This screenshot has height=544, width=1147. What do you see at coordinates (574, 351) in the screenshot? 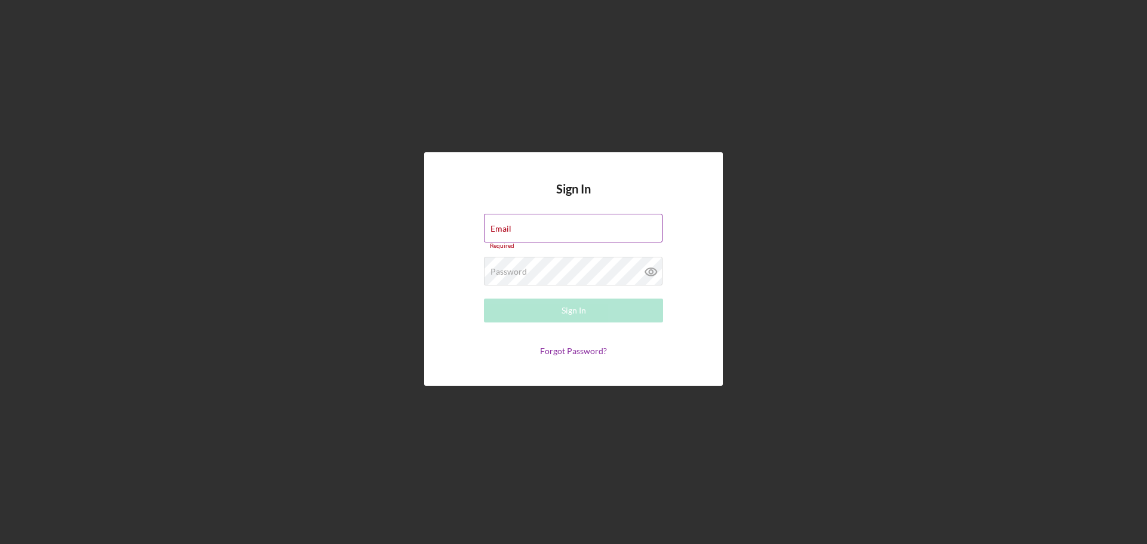
I see `a: Forgot Password?` at bounding box center [574, 351].